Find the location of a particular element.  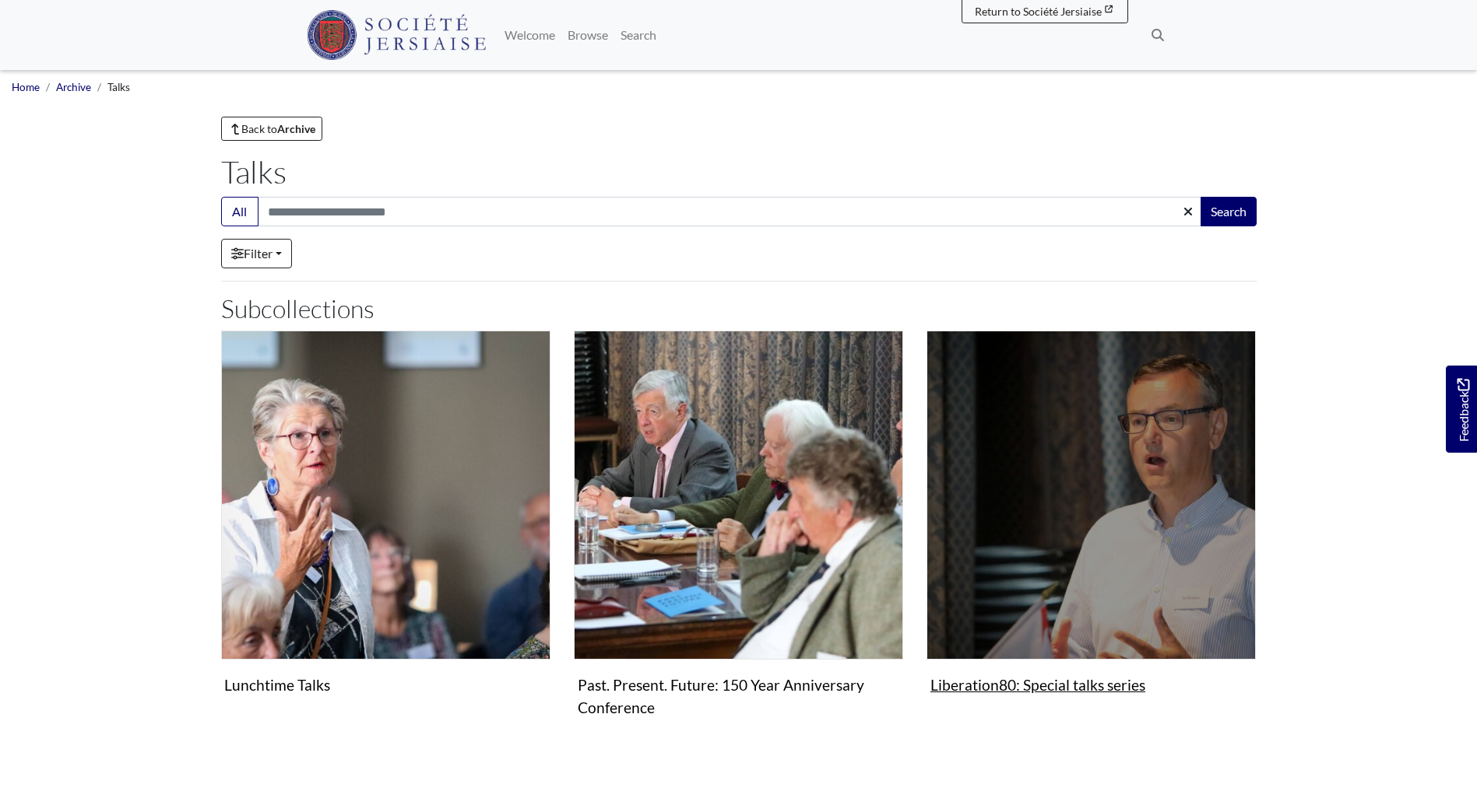

span: Feedback is located at coordinates (1463, 409).